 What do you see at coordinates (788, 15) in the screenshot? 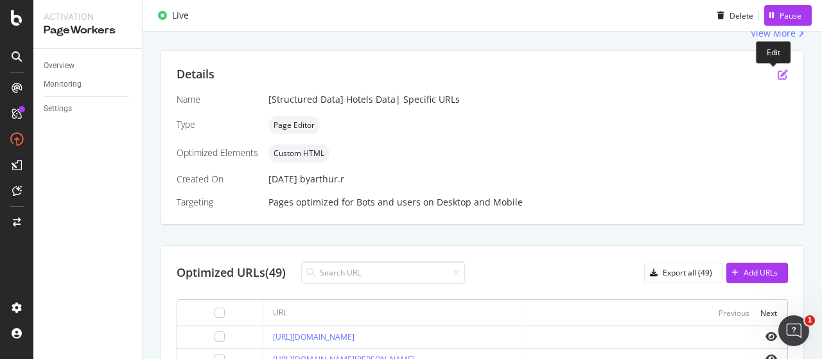
I see `button: Pause` at bounding box center [788, 15].